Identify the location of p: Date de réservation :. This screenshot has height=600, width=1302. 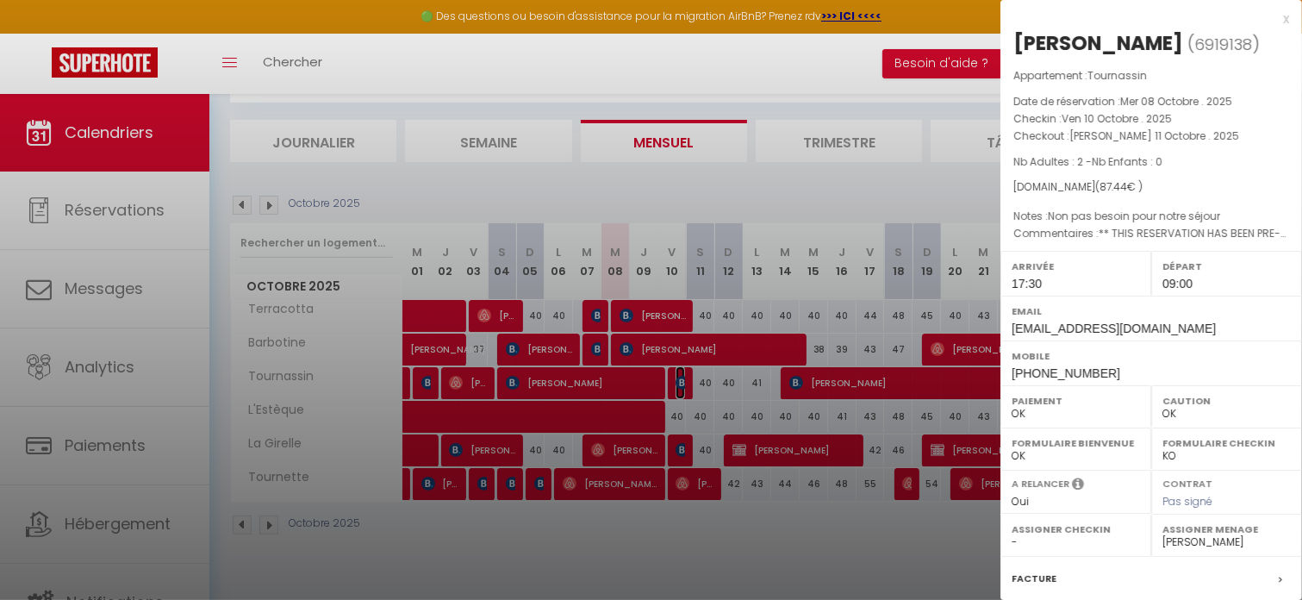
(1151, 102).